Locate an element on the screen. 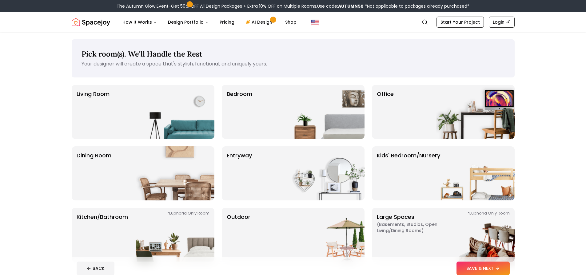 The image size is (586, 280). p: Kids' Bedroom/Nursery is located at coordinates (408, 173).